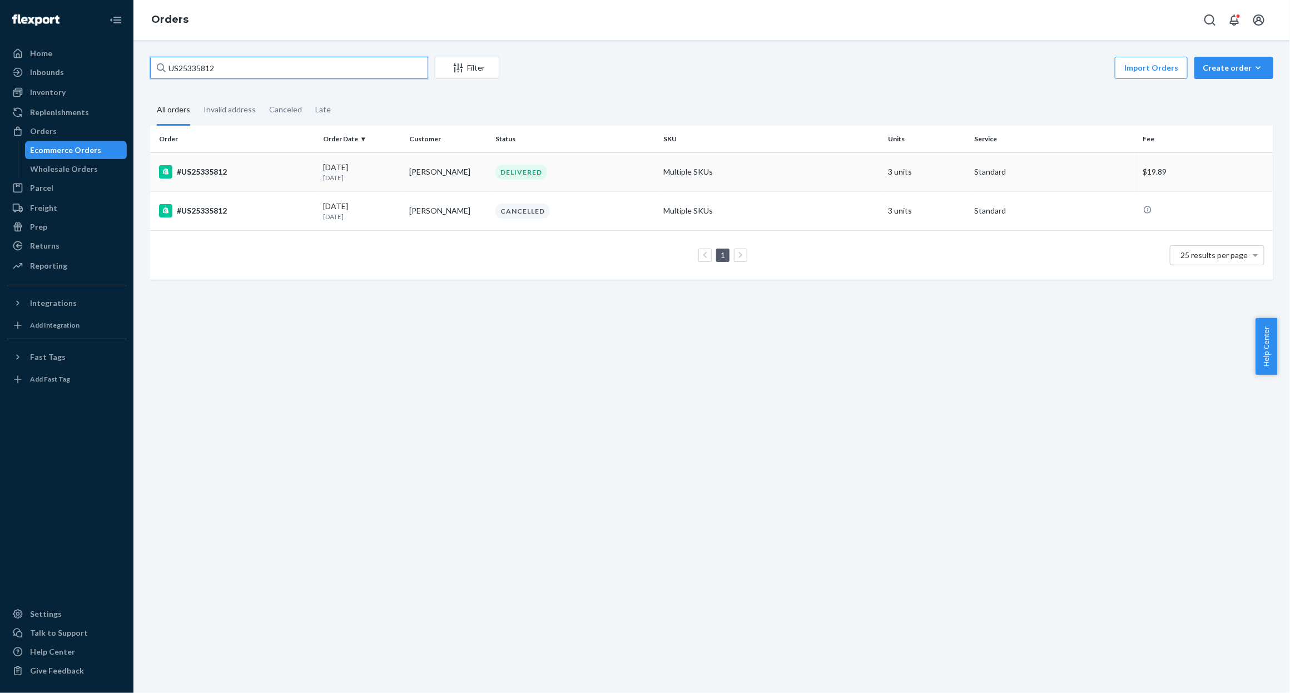 The height and width of the screenshot is (693, 1290). Describe the element at coordinates (116, 20) in the screenshot. I see `button: Close Navigation` at that location.